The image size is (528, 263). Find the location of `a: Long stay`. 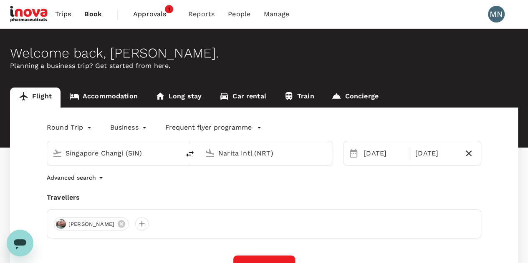

a: Long stay is located at coordinates (178, 98).